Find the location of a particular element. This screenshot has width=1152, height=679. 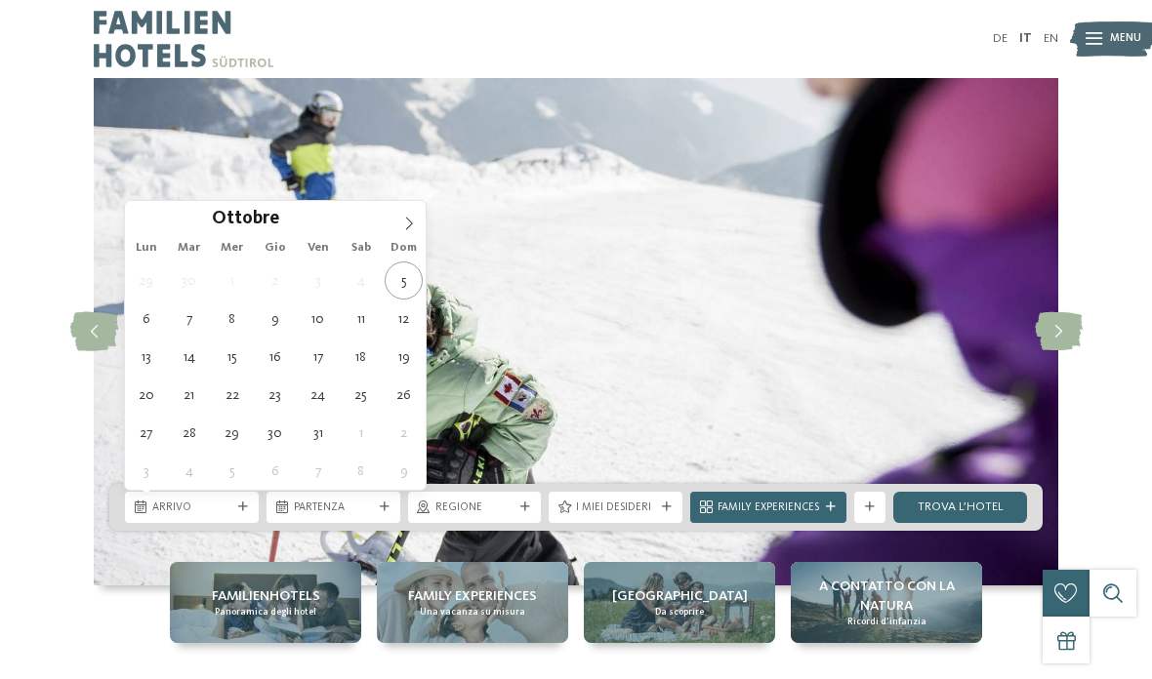

span: Lun is located at coordinates (146, 248).